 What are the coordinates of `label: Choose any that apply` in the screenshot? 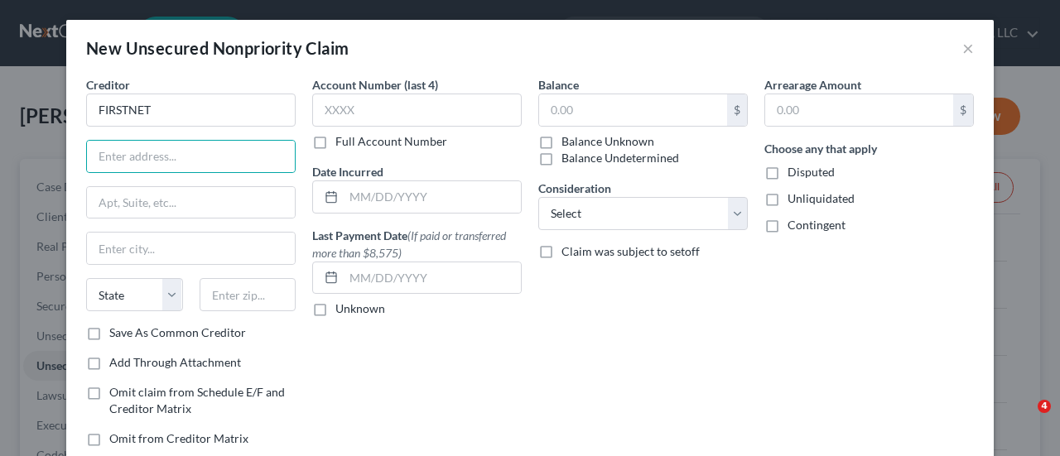 It's located at (820, 148).